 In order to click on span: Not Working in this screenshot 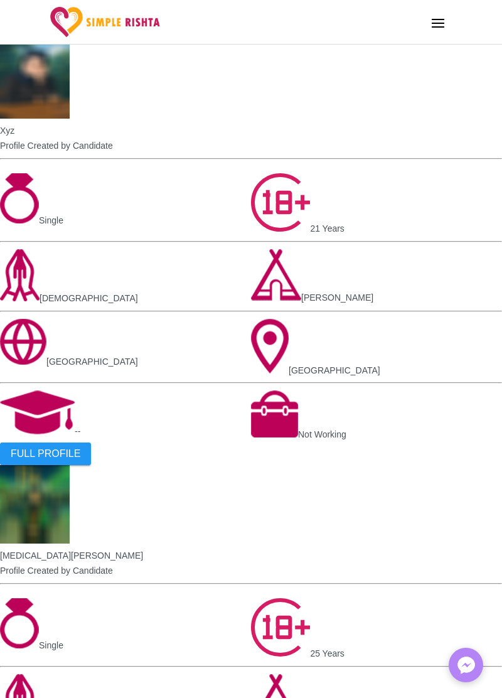, I will do `click(322, 434)`.